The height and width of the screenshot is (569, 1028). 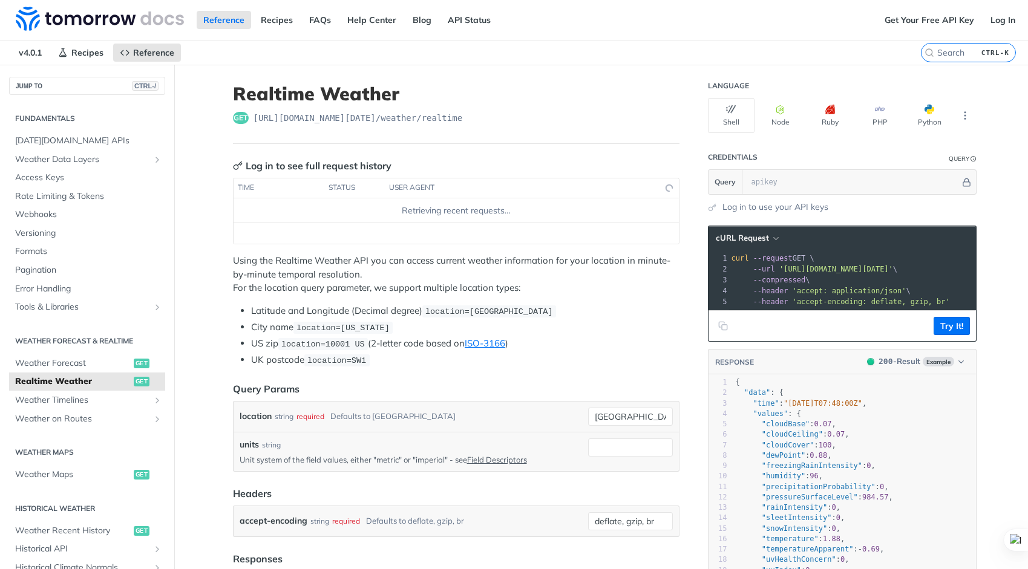 I want to click on div: 1, so click(x=718, y=382).